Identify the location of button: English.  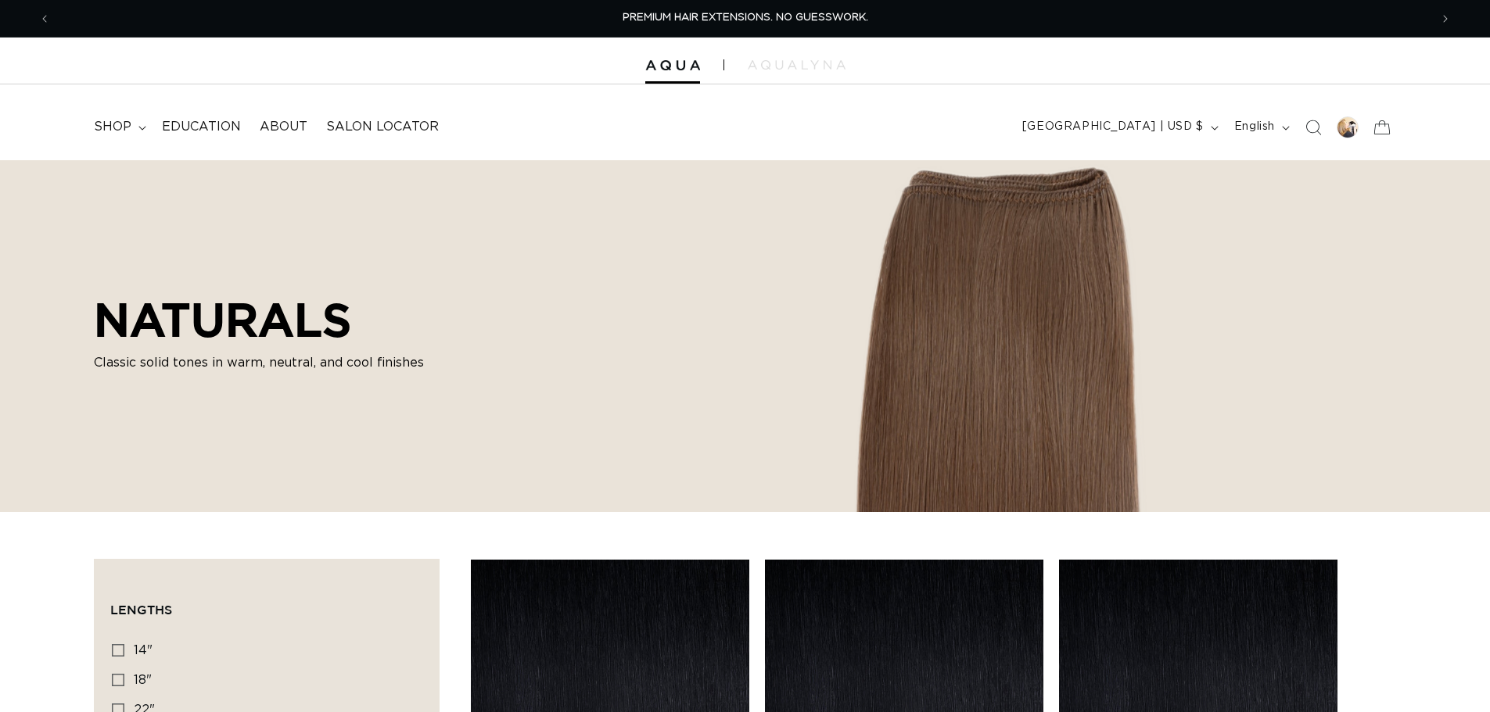
(1260, 127).